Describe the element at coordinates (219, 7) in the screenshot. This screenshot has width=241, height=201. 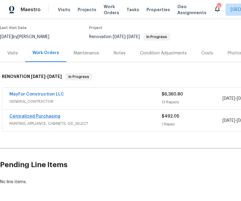
I see `div: 741` at that location.